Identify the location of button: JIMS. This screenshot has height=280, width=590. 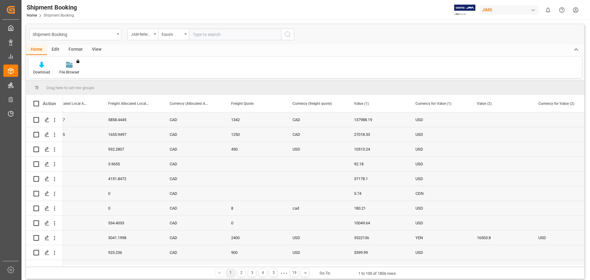
(511, 10).